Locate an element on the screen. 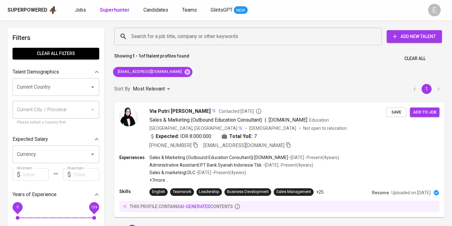 This screenshot has width=452, height=226. p: Skills is located at coordinates (134, 191).